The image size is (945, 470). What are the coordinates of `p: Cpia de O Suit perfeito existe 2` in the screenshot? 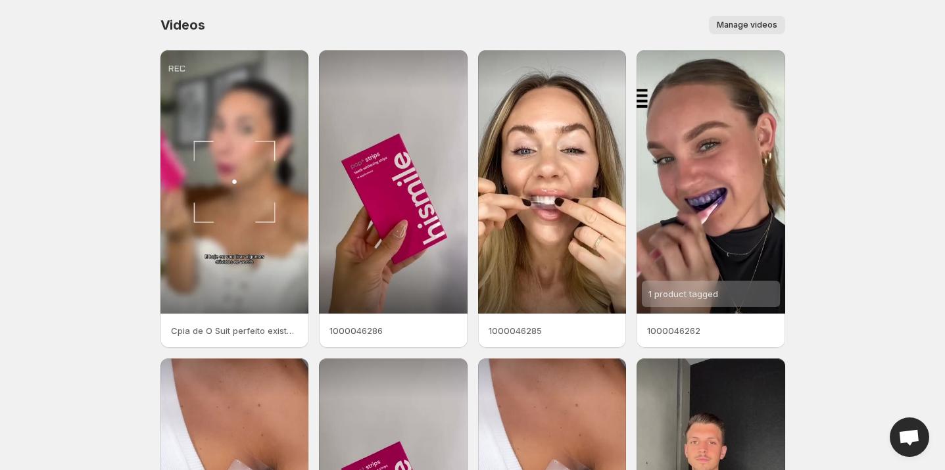 It's located at (235, 331).